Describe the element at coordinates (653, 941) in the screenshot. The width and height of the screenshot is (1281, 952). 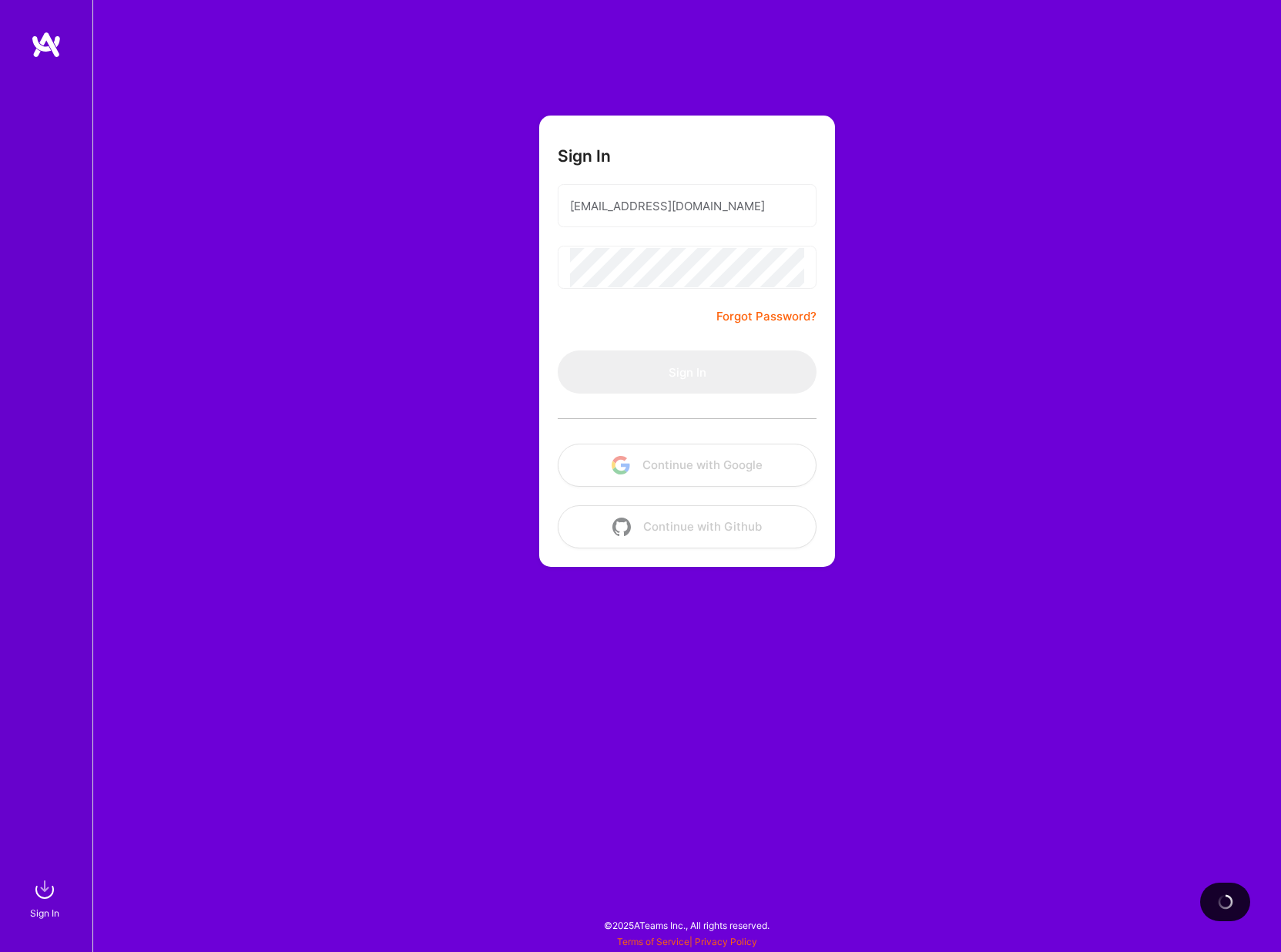
I see `a: Terms of Service` at that location.